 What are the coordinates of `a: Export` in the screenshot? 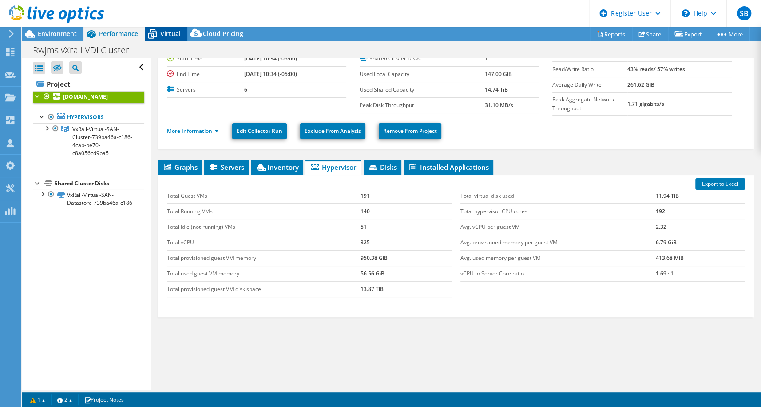 It's located at (689, 34).